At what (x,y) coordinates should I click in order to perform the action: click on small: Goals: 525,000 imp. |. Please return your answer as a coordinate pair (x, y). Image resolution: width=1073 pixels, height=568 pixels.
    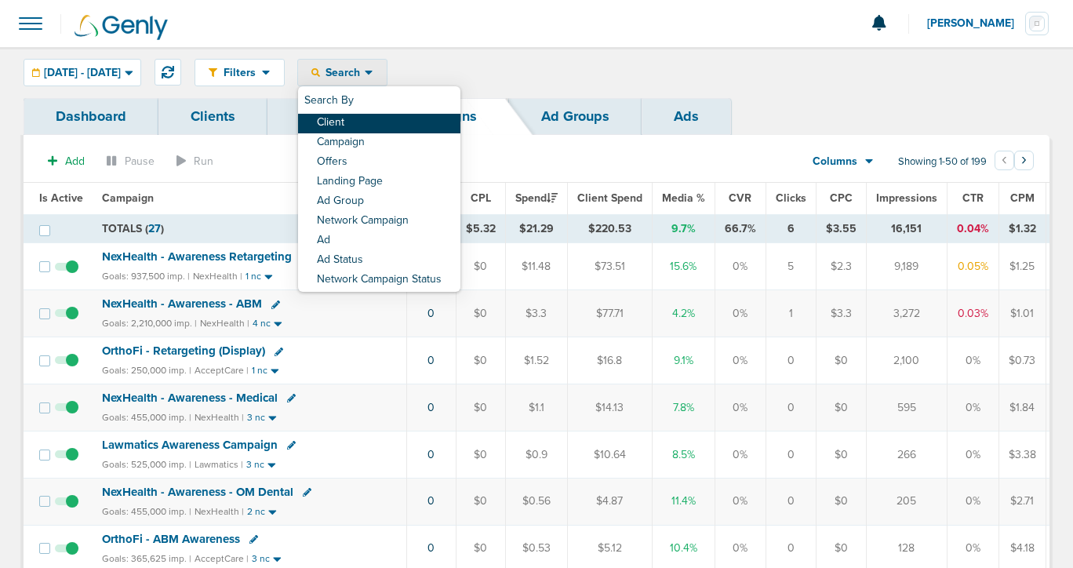
    Looking at the image, I should click on (147, 464).